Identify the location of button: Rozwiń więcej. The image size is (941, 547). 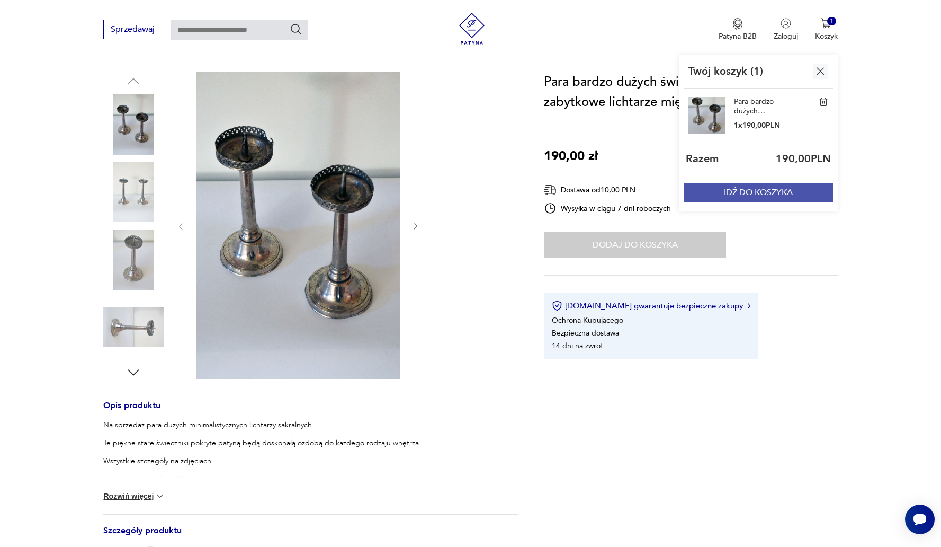
(134, 496).